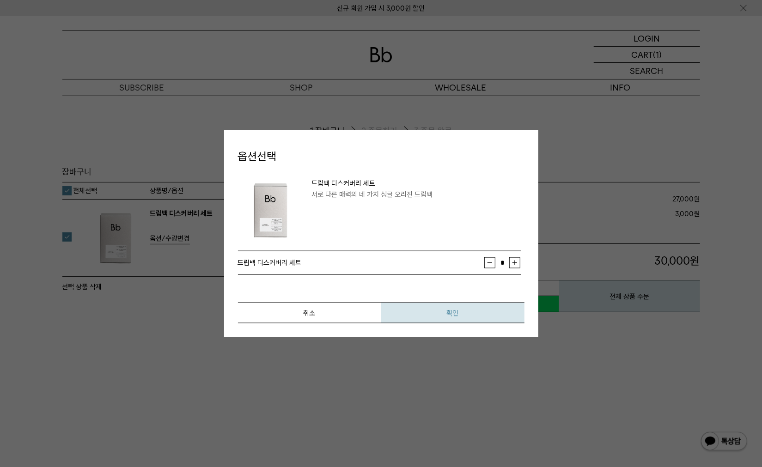 The image size is (762, 467). Describe the element at coordinates (270, 210) in the screenshot. I see `img: 드립백 디스커버리 세트` at that location.